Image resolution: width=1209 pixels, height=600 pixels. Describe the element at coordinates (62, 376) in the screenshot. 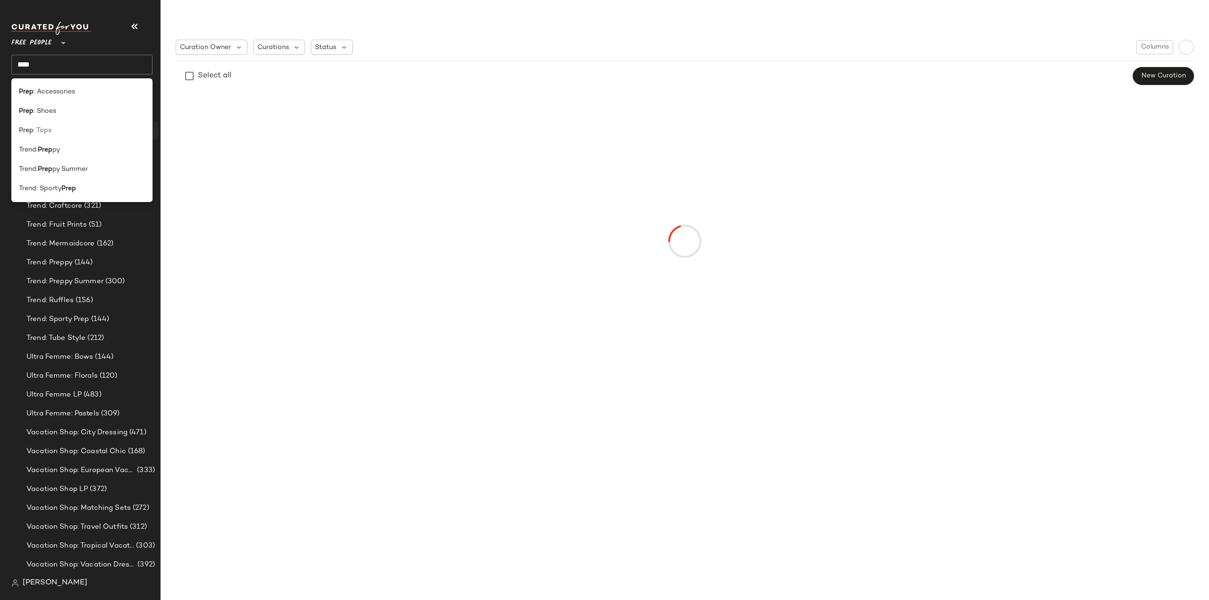

I see `span: Ultra Femme: Florals` at that location.